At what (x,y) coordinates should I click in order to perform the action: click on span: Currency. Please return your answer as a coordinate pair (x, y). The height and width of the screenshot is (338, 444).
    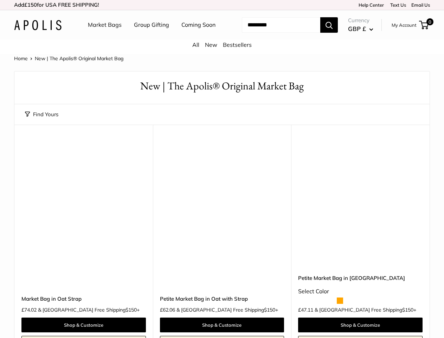
    Looking at the image, I should click on (361, 20).